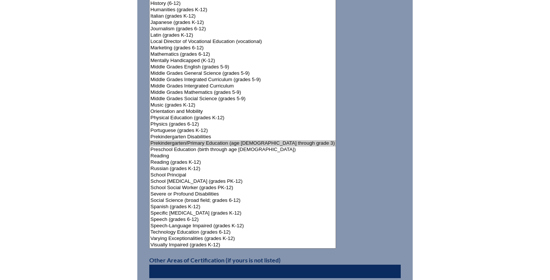  Describe the element at coordinates (243, 80) in the screenshot. I see `option: Middle Grades Integrated Curriculum (grades 5-9)` at that location.